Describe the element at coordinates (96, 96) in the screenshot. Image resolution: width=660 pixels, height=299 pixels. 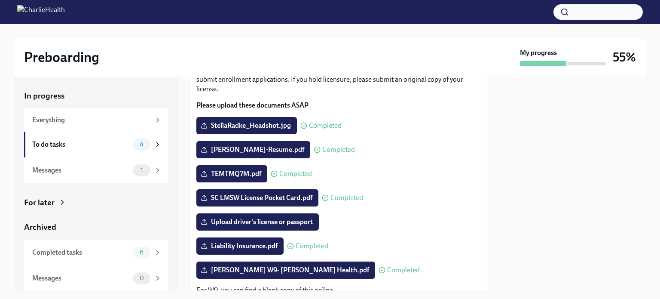
I see `a: In progress` at that location.